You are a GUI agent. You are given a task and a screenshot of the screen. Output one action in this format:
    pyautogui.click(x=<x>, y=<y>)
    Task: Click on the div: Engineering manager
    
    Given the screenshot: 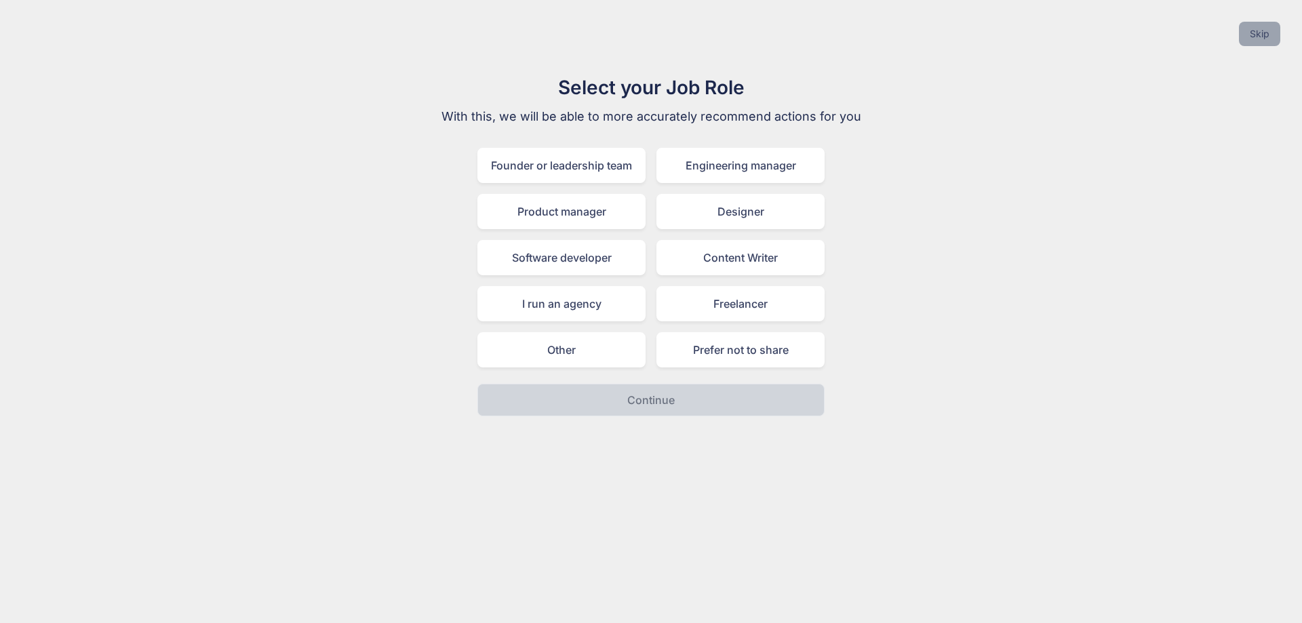 What is the action you would take?
    pyautogui.click(x=740, y=165)
    